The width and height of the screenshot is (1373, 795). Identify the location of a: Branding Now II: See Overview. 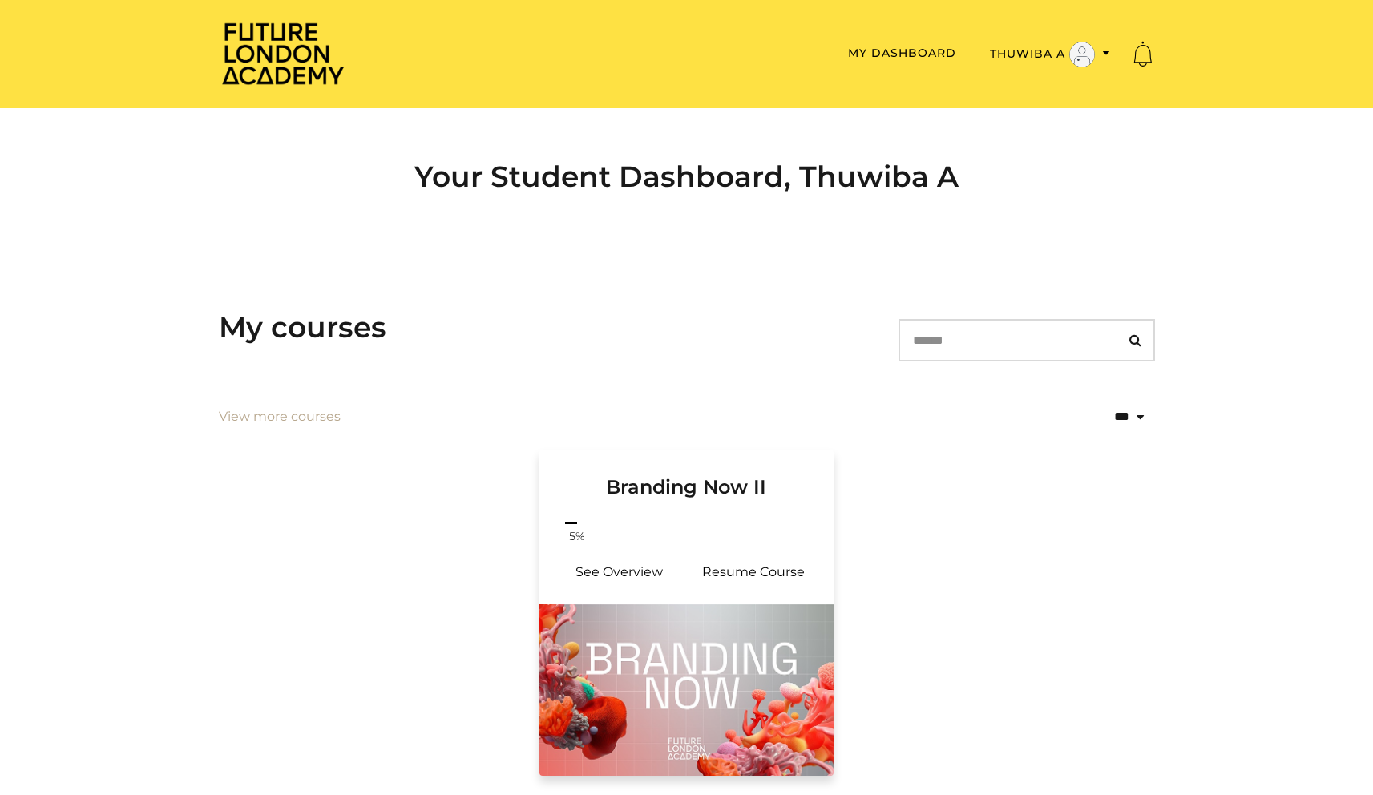
(619, 572).